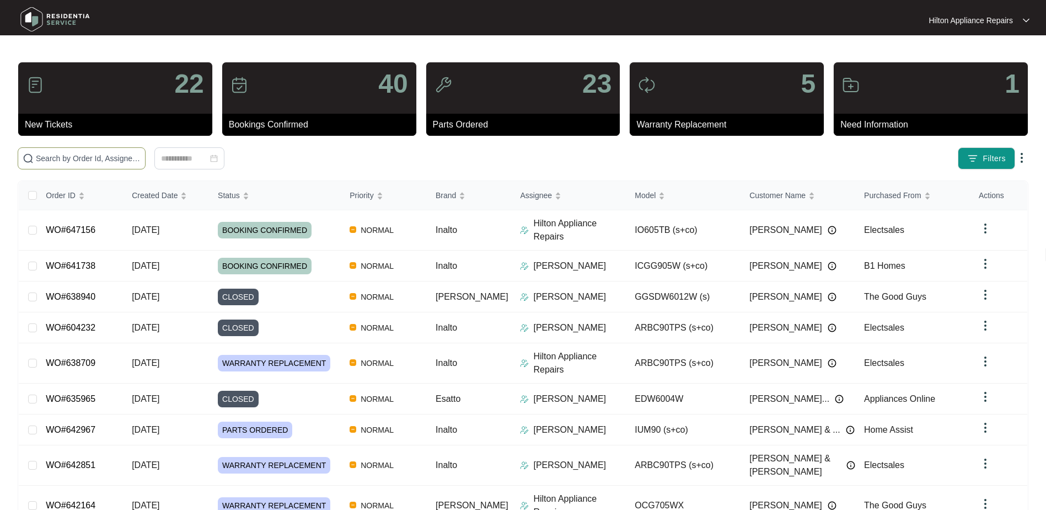 The image size is (1046, 510). I want to click on button: filter iconFilters, so click(987, 158).